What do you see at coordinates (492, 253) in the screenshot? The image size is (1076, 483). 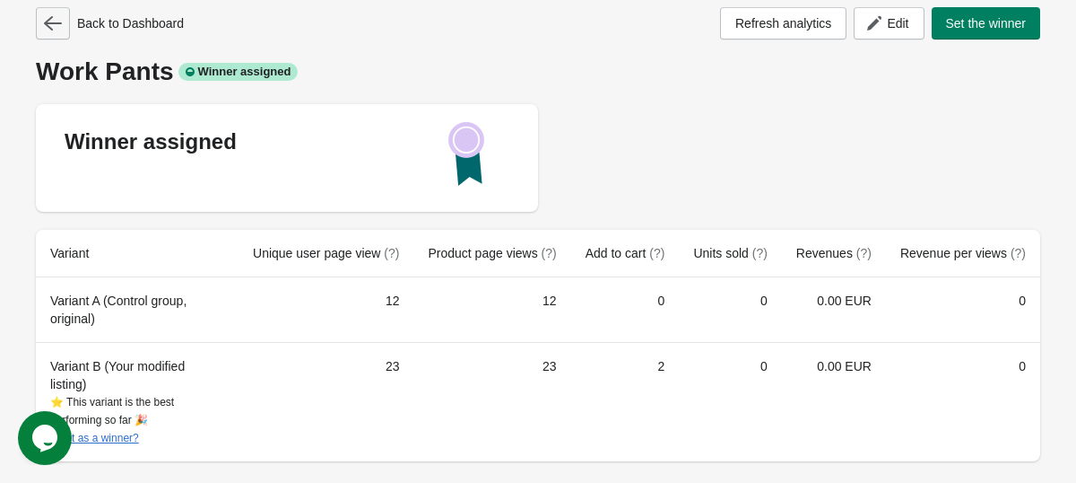 I see `span: Product page views` at bounding box center [492, 253].